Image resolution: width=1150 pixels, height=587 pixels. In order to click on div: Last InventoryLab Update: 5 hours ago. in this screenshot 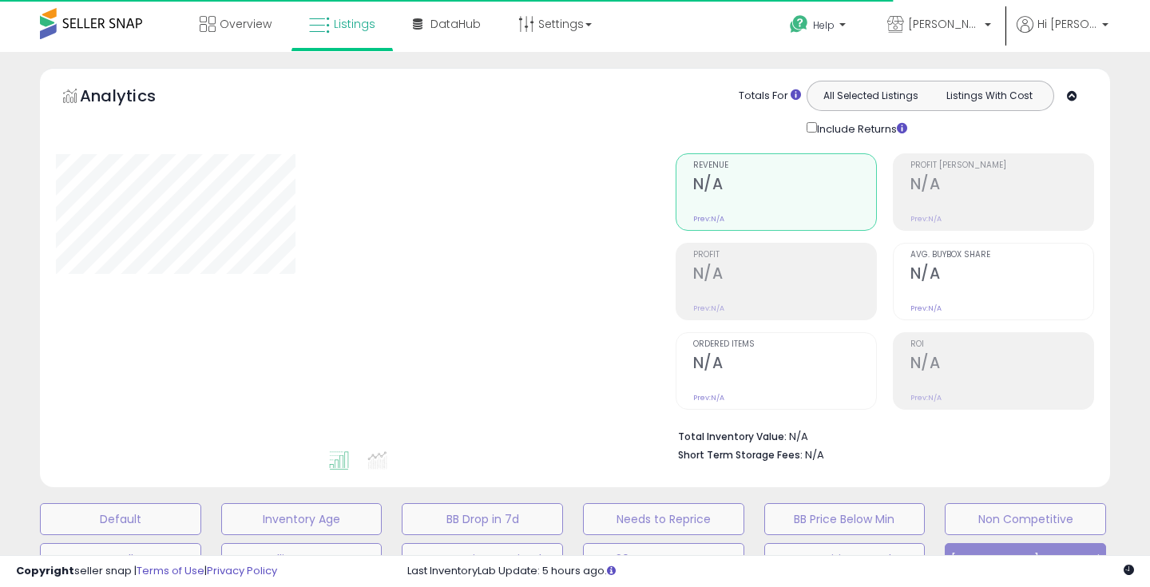, I will do `click(771, 571)`.